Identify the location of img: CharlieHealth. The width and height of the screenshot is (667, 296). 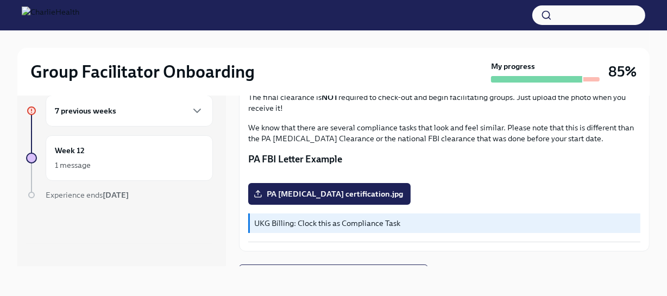
(51, 15).